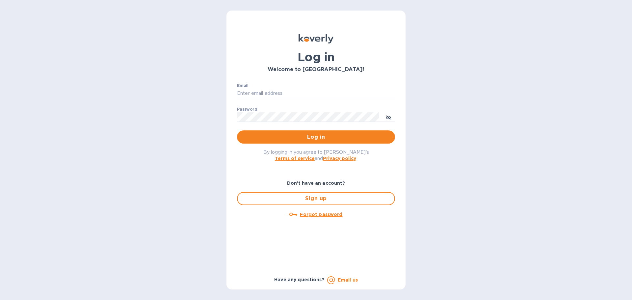 Image resolution: width=632 pixels, height=300 pixels. Describe the element at coordinates (347, 280) in the screenshot. I see `b: Email us` at that location.